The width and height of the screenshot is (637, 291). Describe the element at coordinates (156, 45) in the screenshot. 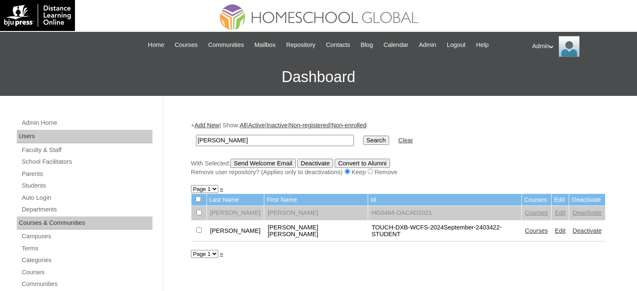

I see `span: Home` at that location.